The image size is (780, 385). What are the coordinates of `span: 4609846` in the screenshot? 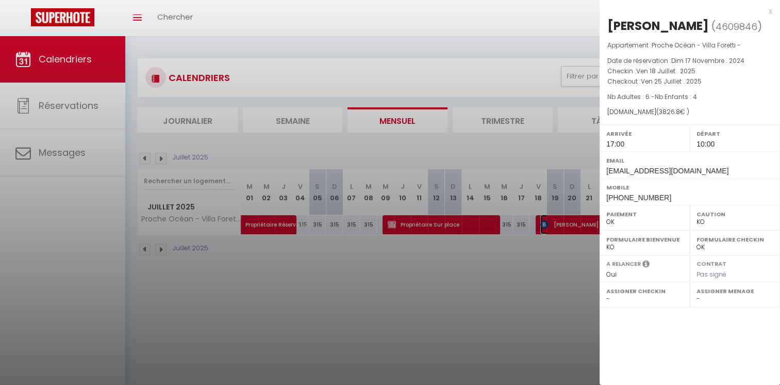 It's located at (736, 26).